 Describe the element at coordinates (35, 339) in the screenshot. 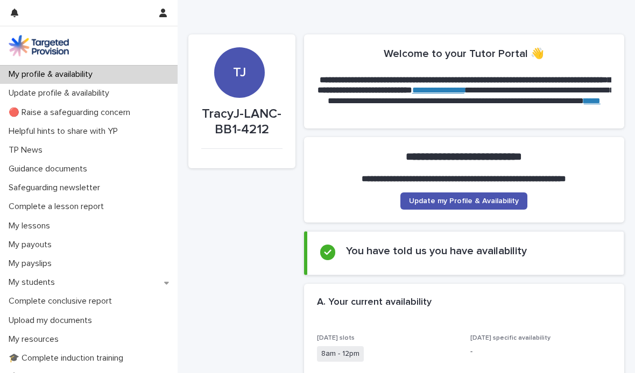

I see `p: My resources` at that location.